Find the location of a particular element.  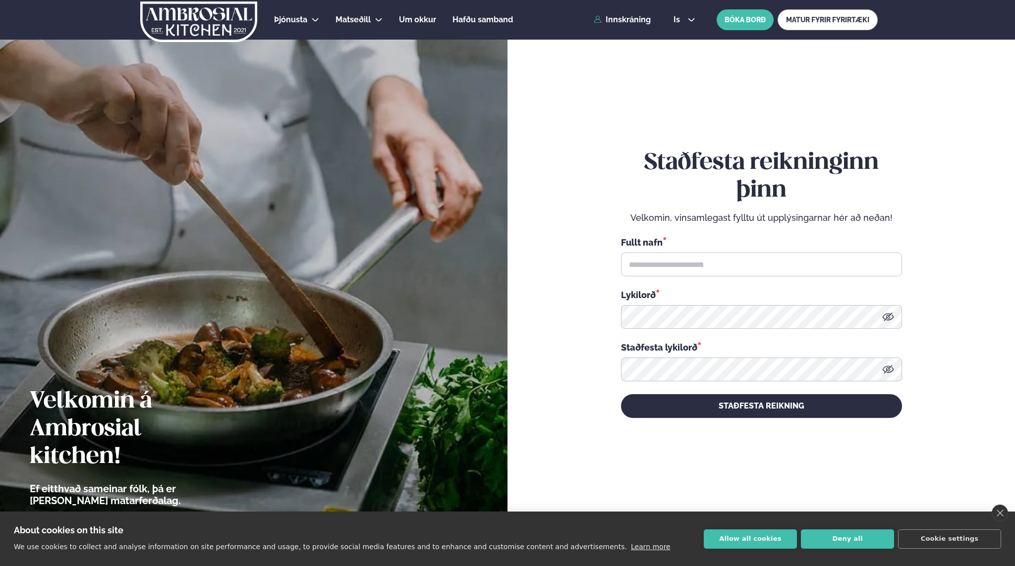

span: Hafðu samband is located at coordinates (483, 19).